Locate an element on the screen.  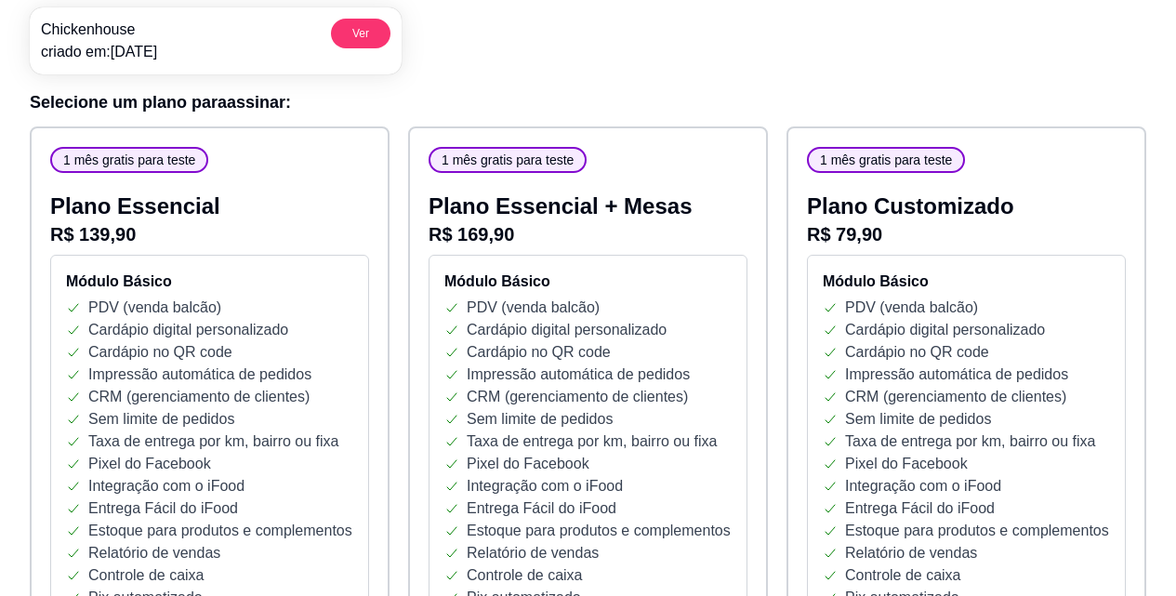
p: Plano Essencial + Mesas is located at coordinates (588, 206).